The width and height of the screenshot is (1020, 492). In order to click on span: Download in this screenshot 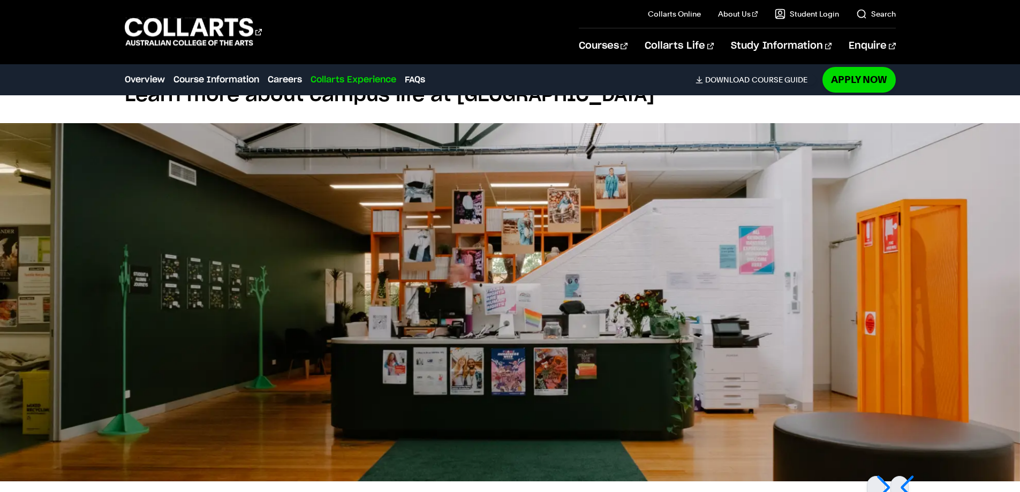, I will do `click(727, 80)`.